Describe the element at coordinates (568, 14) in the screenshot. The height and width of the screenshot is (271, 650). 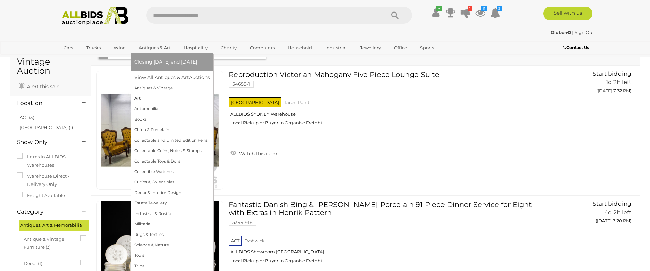
I see `a: Sell with us` at that location.